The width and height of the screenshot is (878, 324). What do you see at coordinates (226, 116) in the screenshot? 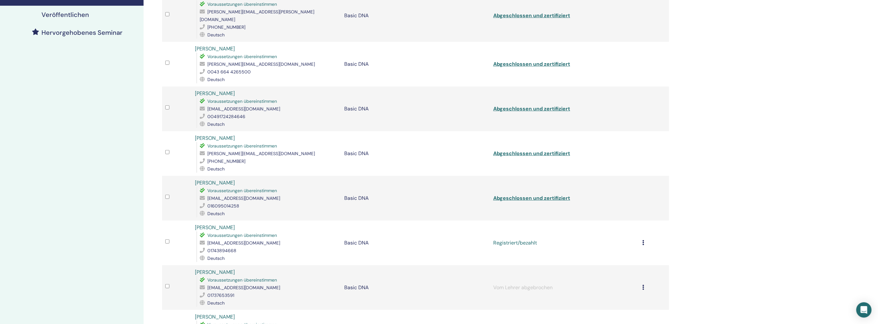
I see `span: 00491724284646` at bounding box center [226, 116].